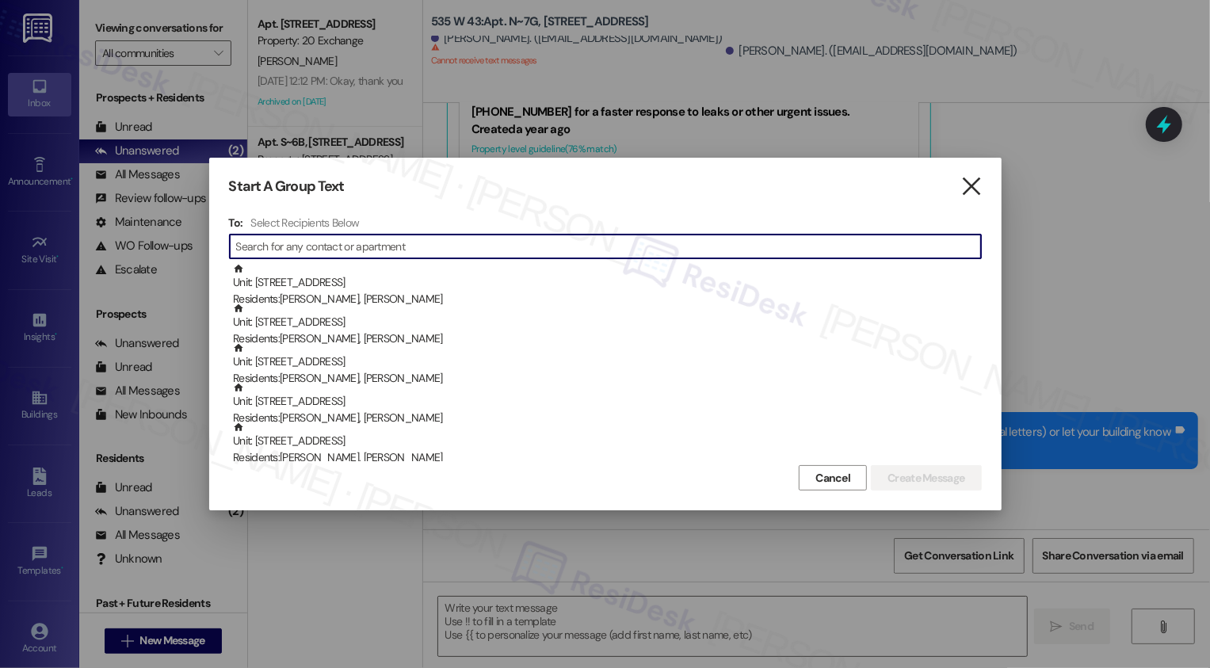 Image resolution: width=1210 pixels, height=668 pixels. I want to click on h4: Select Recipients Below, so click(304, 223).